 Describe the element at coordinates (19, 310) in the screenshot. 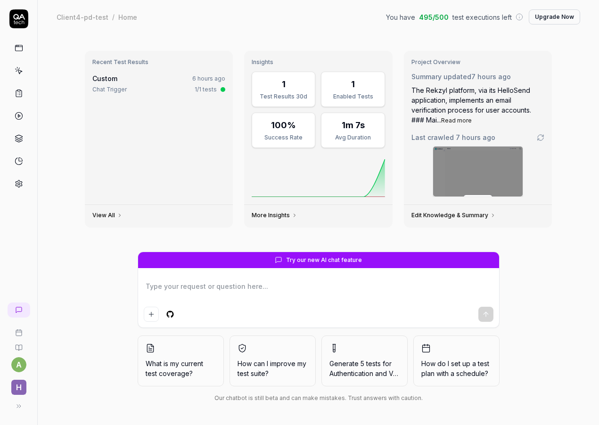

I see `a: New conversation` at that location.